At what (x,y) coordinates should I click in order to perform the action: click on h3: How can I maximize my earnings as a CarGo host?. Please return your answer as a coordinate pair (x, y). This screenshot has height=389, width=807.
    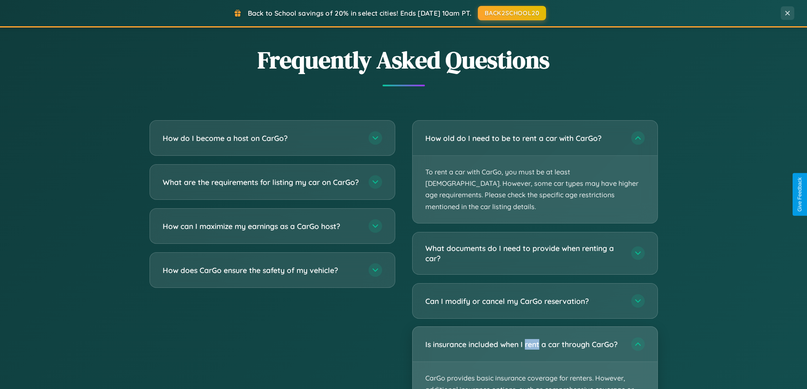
    Looking at the image, I should click on (261, 226).